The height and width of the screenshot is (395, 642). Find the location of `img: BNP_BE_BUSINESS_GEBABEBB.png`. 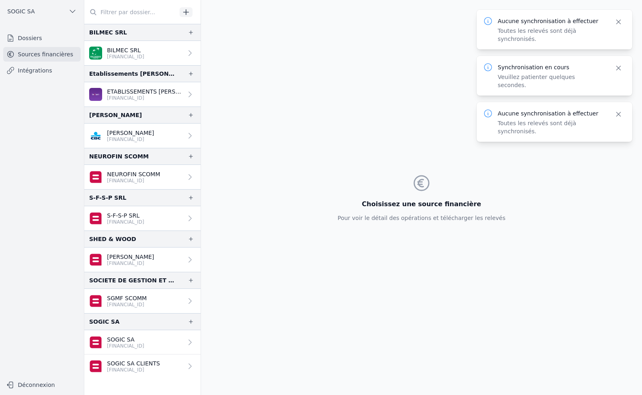

img: BNP_BE_BUSINESS_GEBABEBB.png is located at coordinates (96, 53).